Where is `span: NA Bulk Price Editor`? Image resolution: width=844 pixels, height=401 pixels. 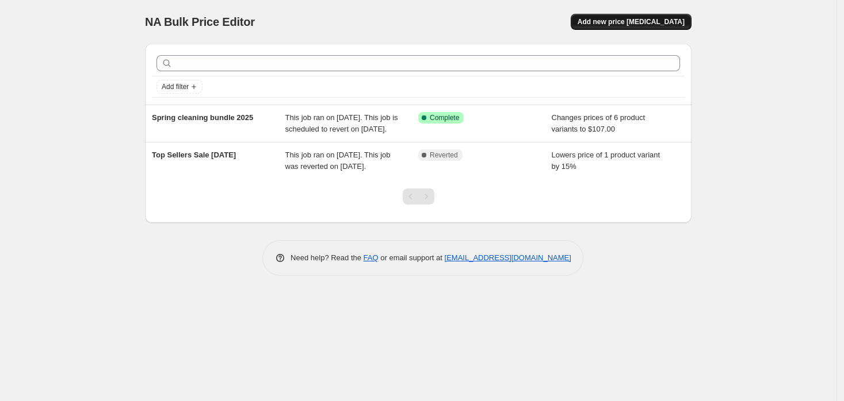
span: NA Bulk Price Editor is located at coordinates (200, 22).